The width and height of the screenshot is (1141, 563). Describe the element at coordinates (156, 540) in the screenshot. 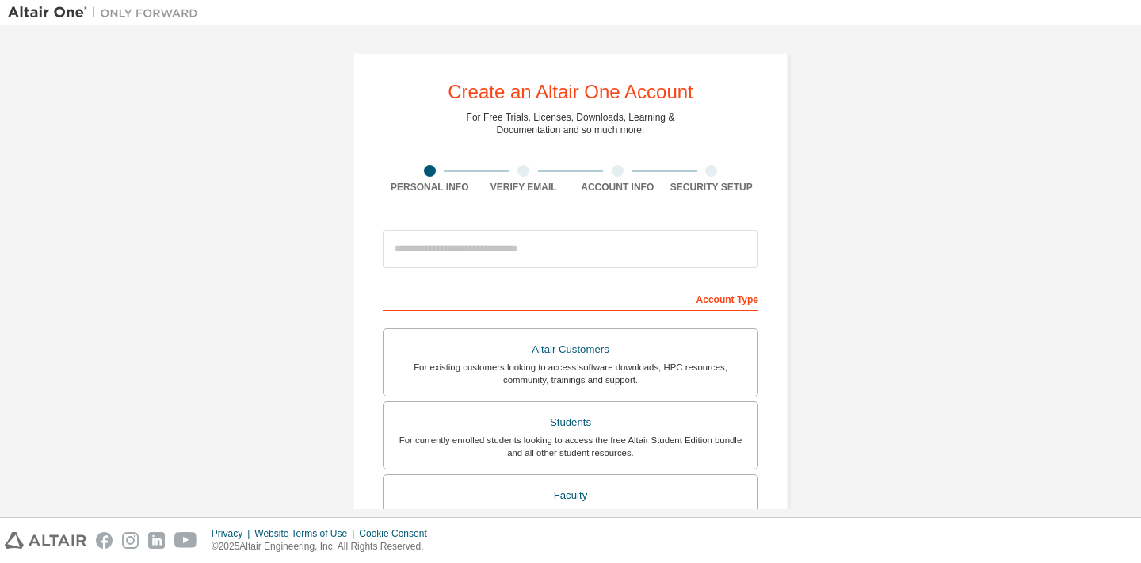

I see `img: linkedin.svg` at that location.